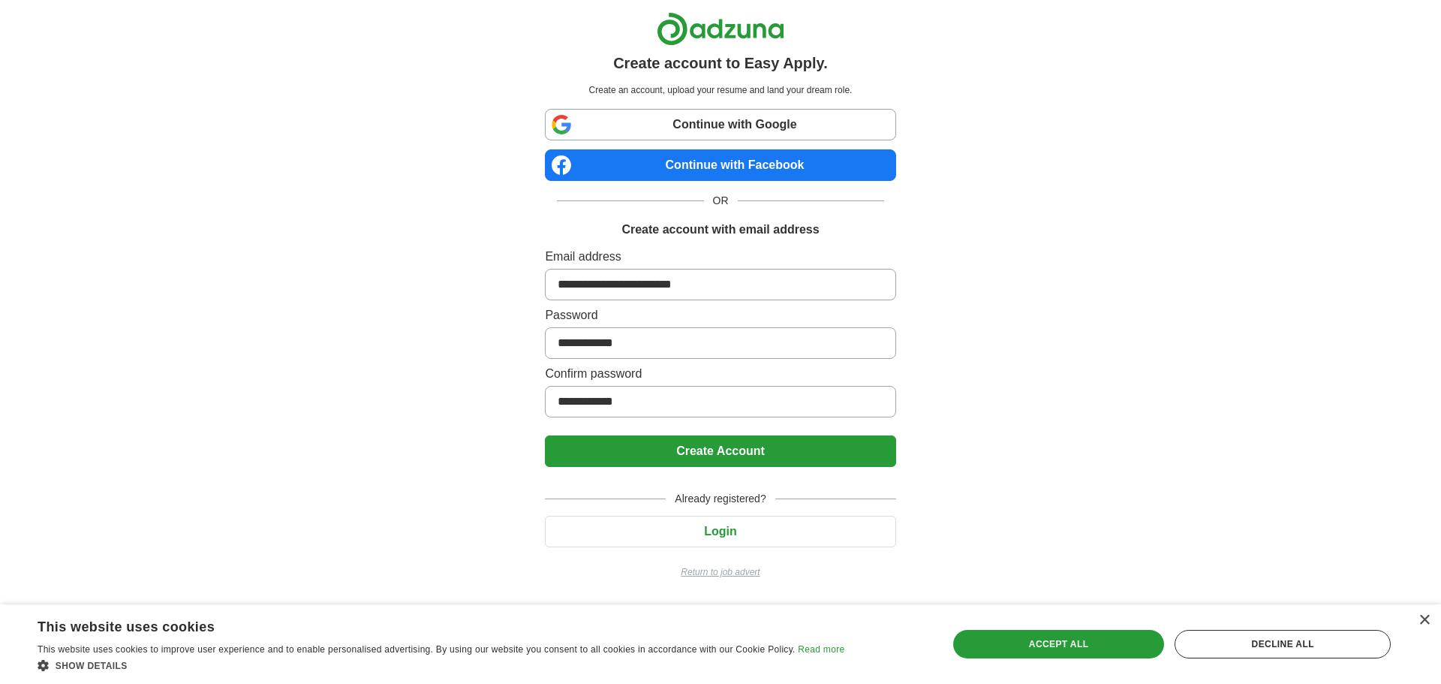 The width and height of the screenshot is (1441, 684). Describe the element at coordinates (720, 531) in the screenshot. I see `a: Login` at that location.